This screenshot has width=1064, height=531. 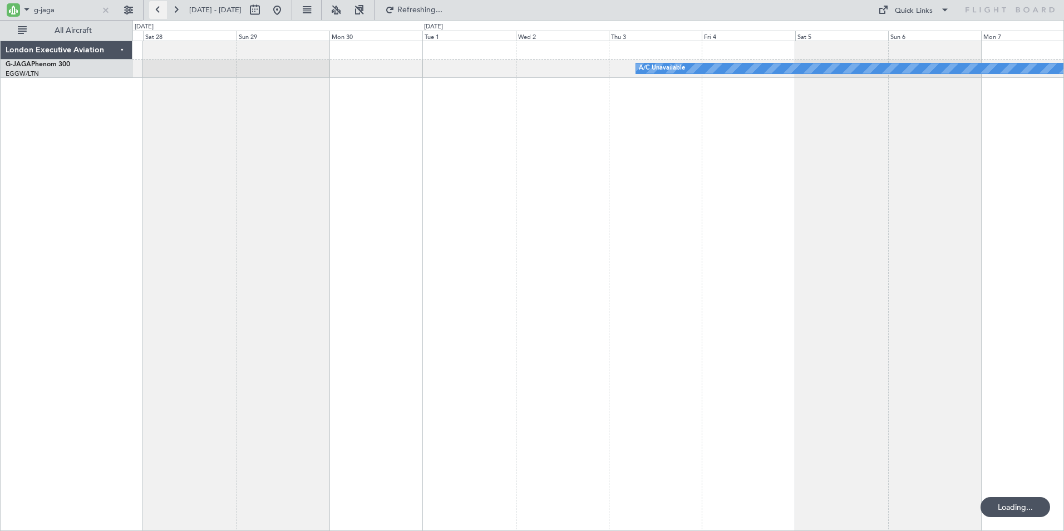 I want to click on button: Refreshing..., so click(x=413, y=10).